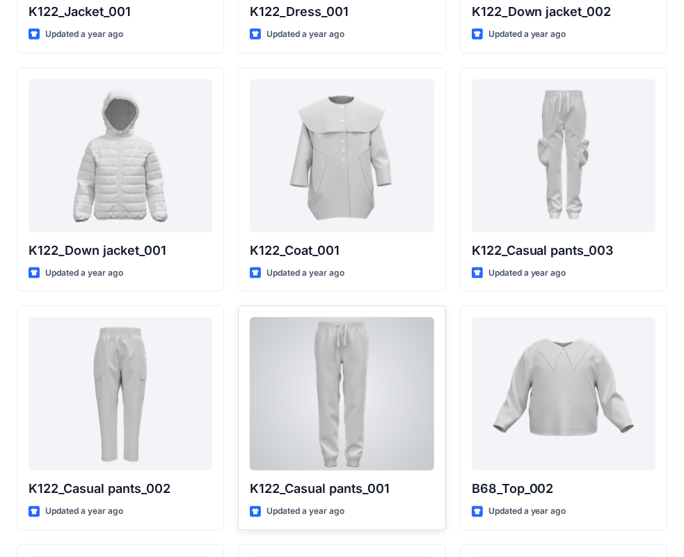 This screenshot has height=557, width=684. Describe the element at coordinates (342, 156) in the screenshot. I see `a: K122_Coat_001` at that location.